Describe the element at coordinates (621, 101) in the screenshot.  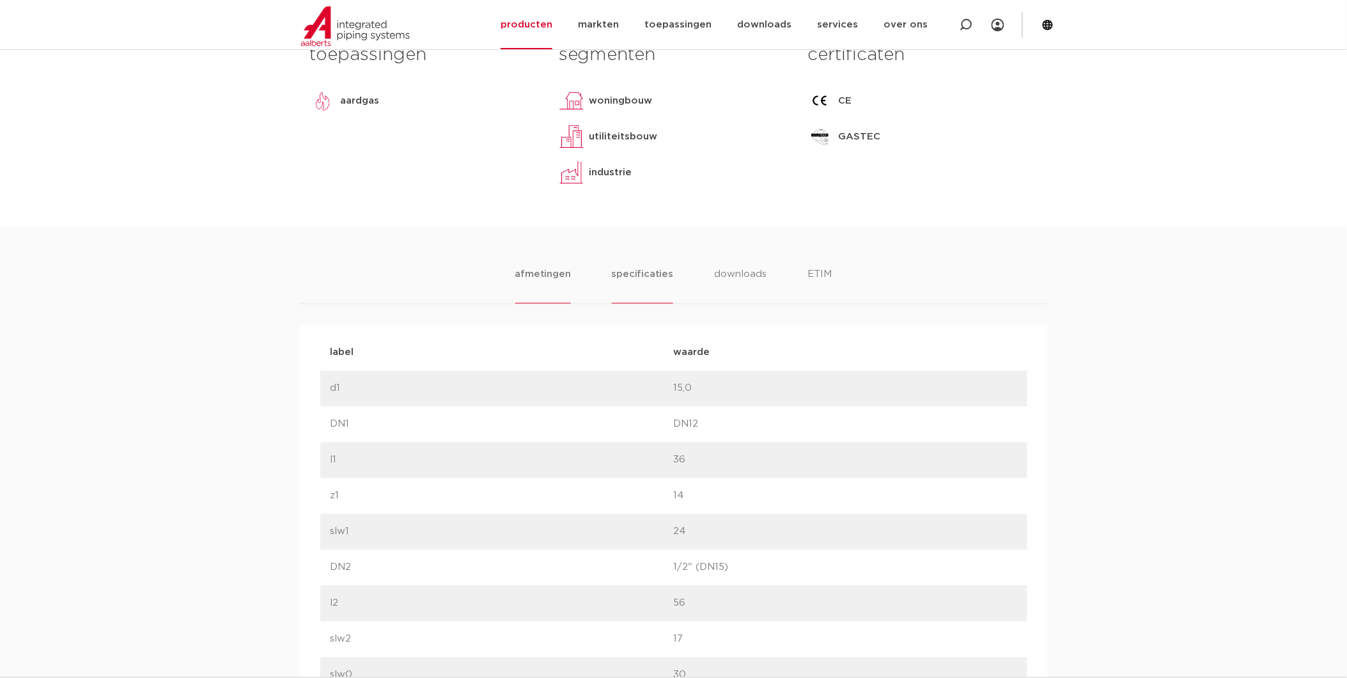
I see `p: woningbouw` at that location.